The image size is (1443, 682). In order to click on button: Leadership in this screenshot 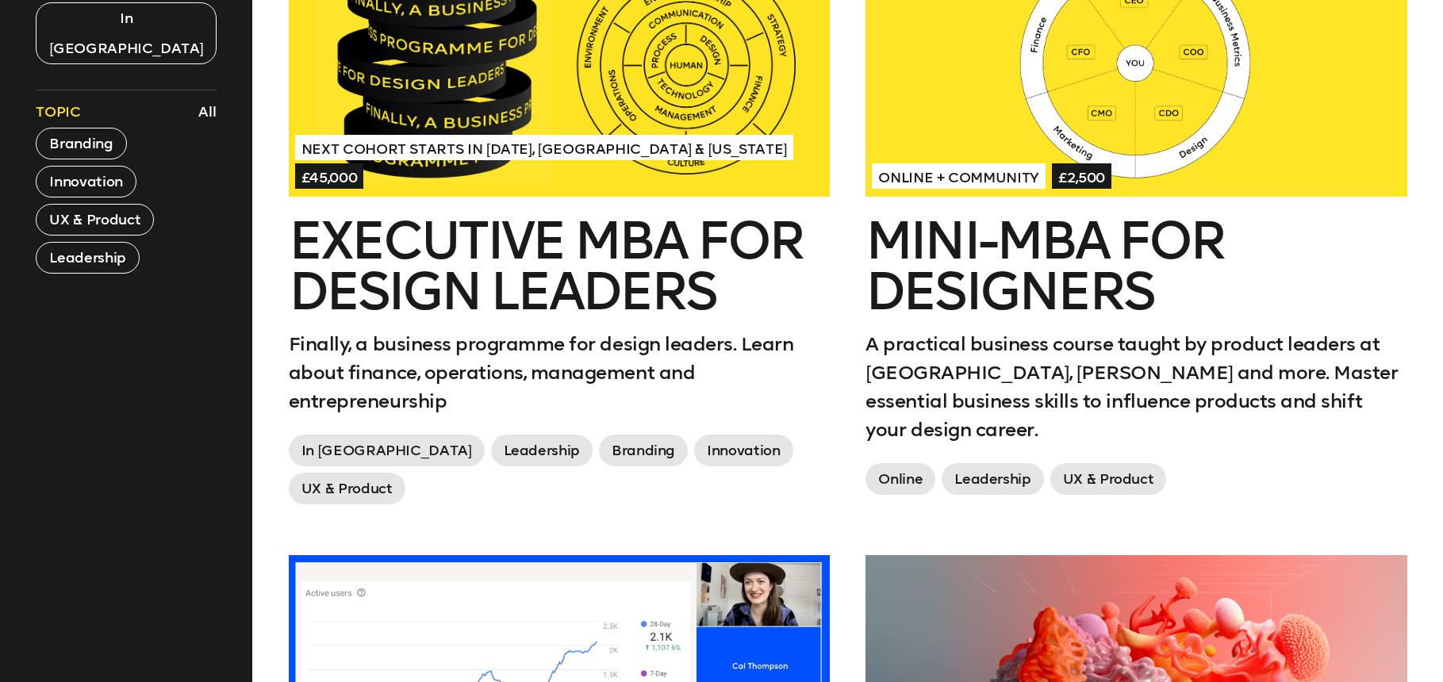, I will do `click(87, 258)`.